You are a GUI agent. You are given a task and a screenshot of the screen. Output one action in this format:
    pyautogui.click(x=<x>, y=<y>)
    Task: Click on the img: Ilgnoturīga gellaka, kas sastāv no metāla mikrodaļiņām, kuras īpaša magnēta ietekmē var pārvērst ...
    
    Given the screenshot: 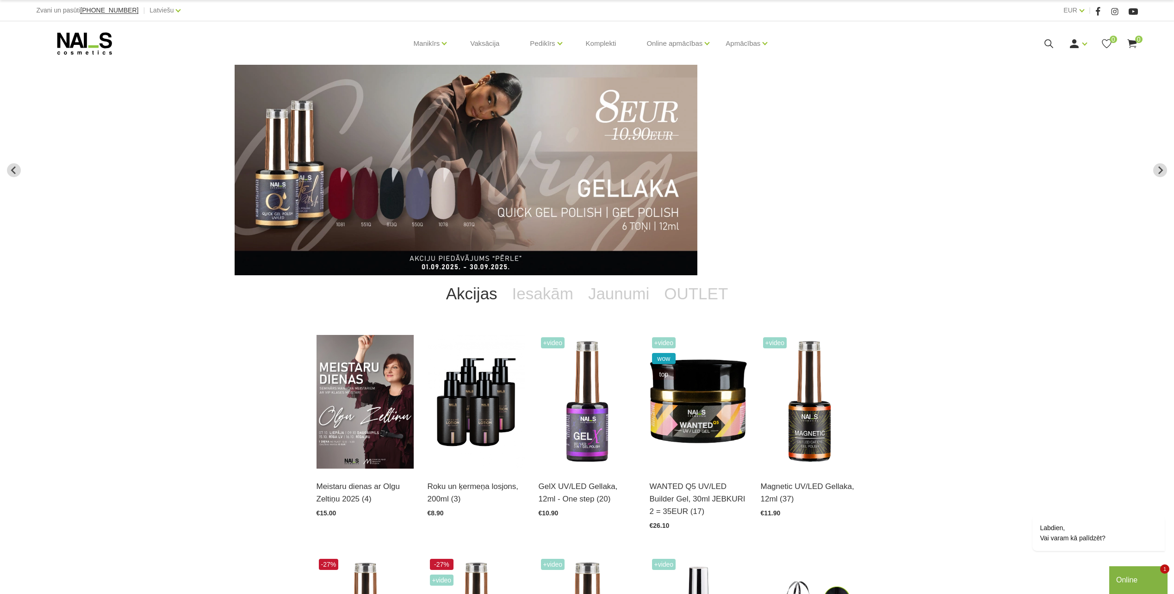 What is the action you would take?
    pyautogui.click(x=810, y=402)
    